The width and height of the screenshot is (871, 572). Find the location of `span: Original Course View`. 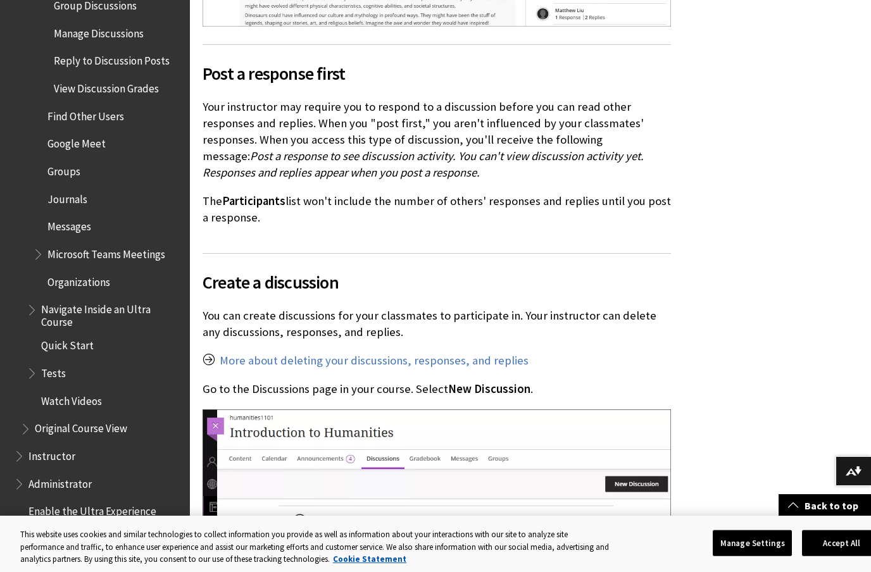

span: Original Course View is located at coordinates (81, 427).